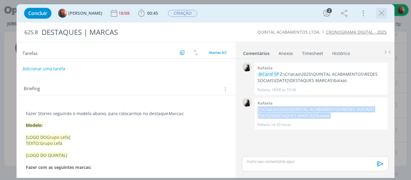  Describe the element at coordinates (257, 52) in the screenshot. I see `a: Comentários` at that location.